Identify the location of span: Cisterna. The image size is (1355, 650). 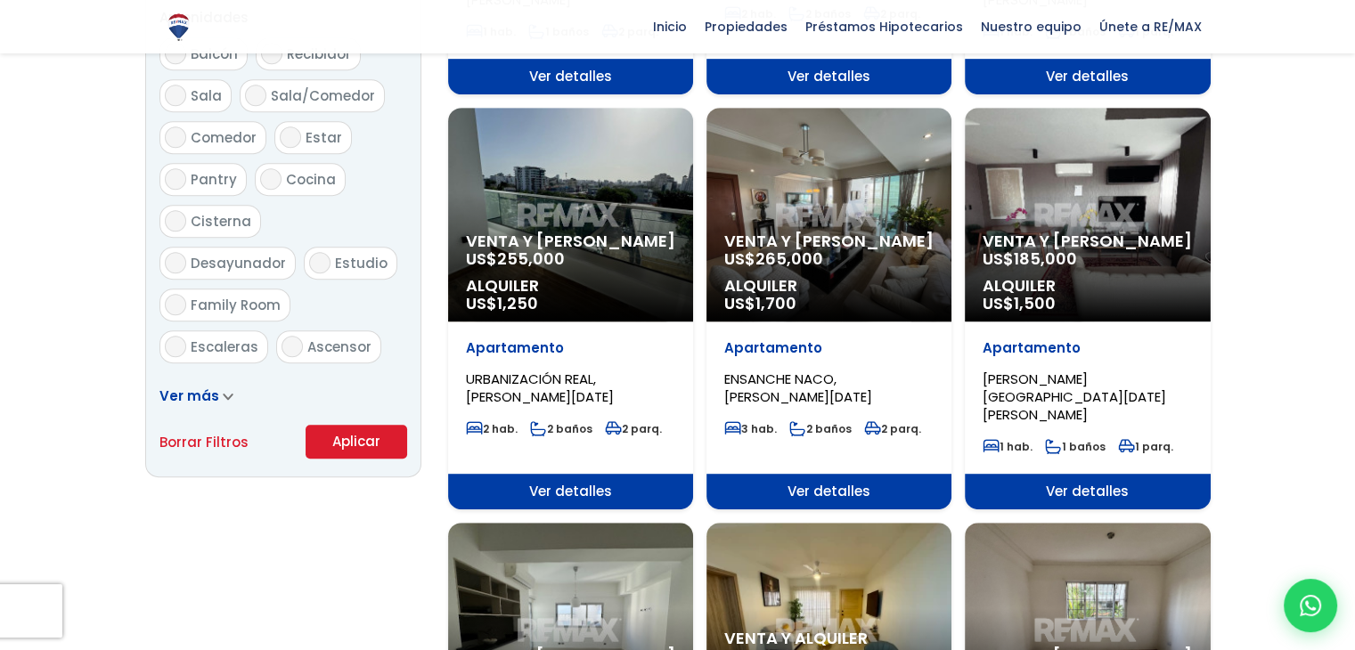
(221, 221).